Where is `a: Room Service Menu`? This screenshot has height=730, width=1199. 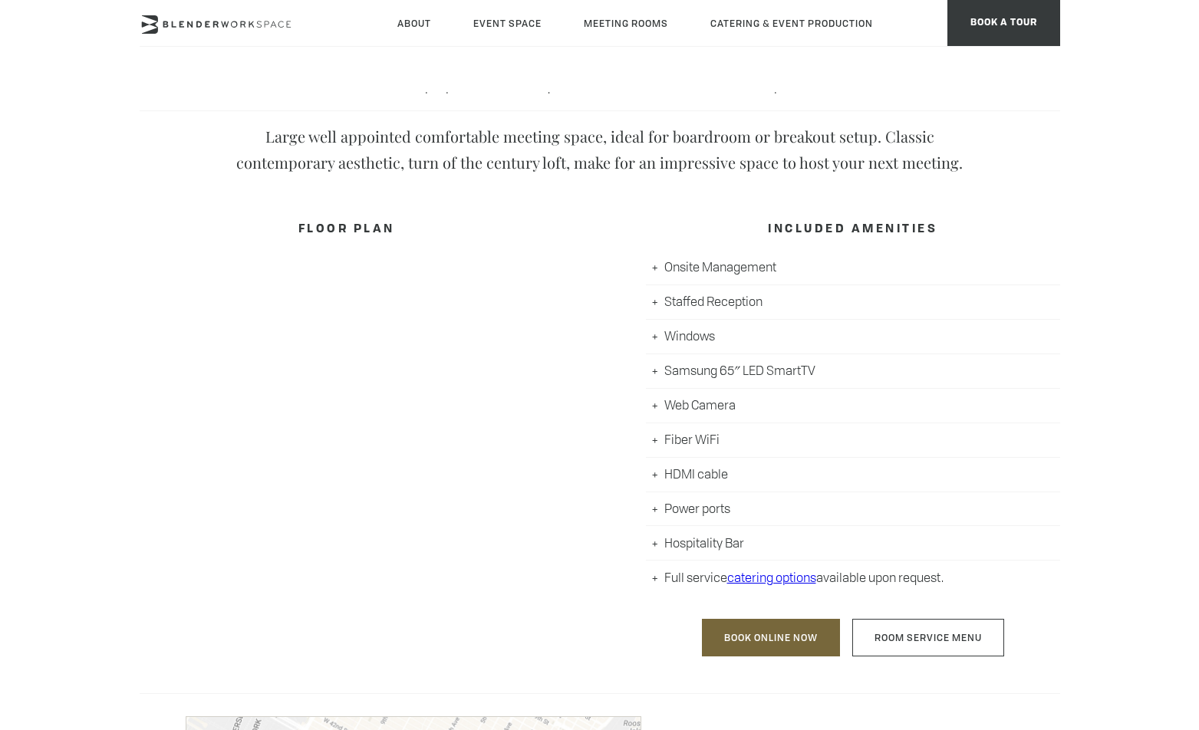 a: Room Service Menu is located at coordinates (928, 638).